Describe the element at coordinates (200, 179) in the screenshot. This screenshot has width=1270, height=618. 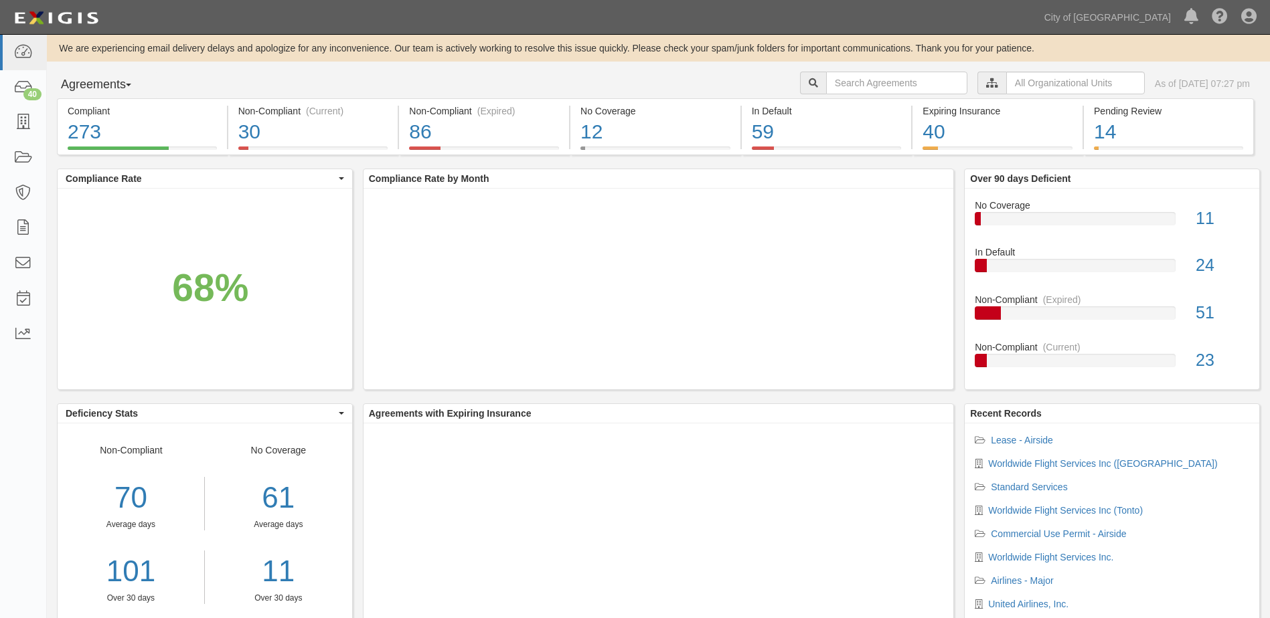
I see `span: Compliance Rate` at that location.